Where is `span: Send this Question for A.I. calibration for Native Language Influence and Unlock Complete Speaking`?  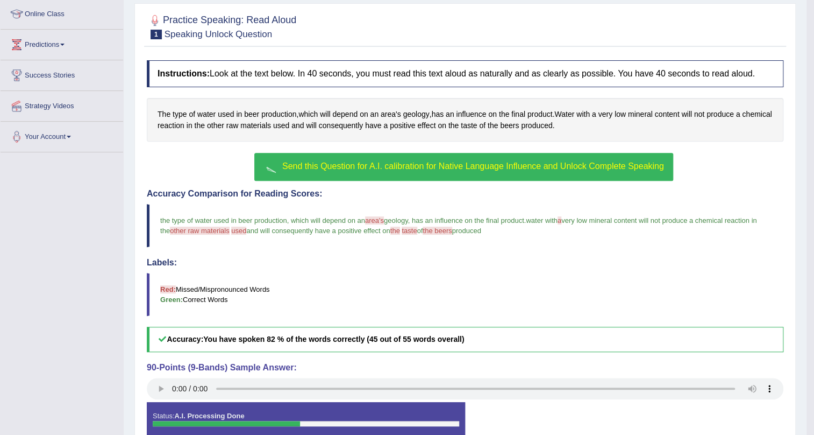 span: Send this Question for A.I. calibration for Native Language Influence and Unlock Complete Speaking is located at coordinates (473, 166).